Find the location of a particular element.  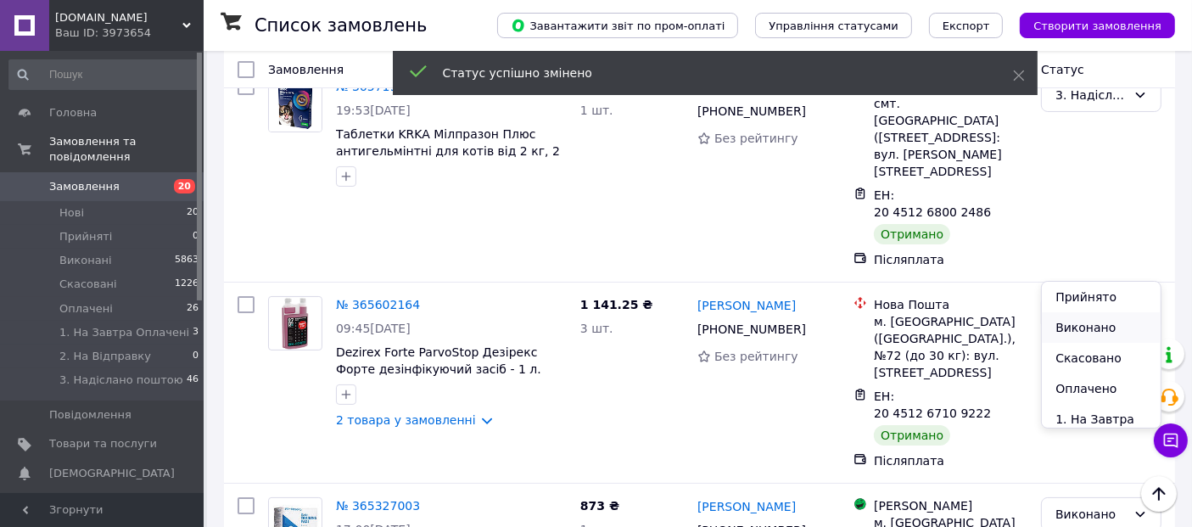

span: Товари та послуги is located at coordinates (103, 444).